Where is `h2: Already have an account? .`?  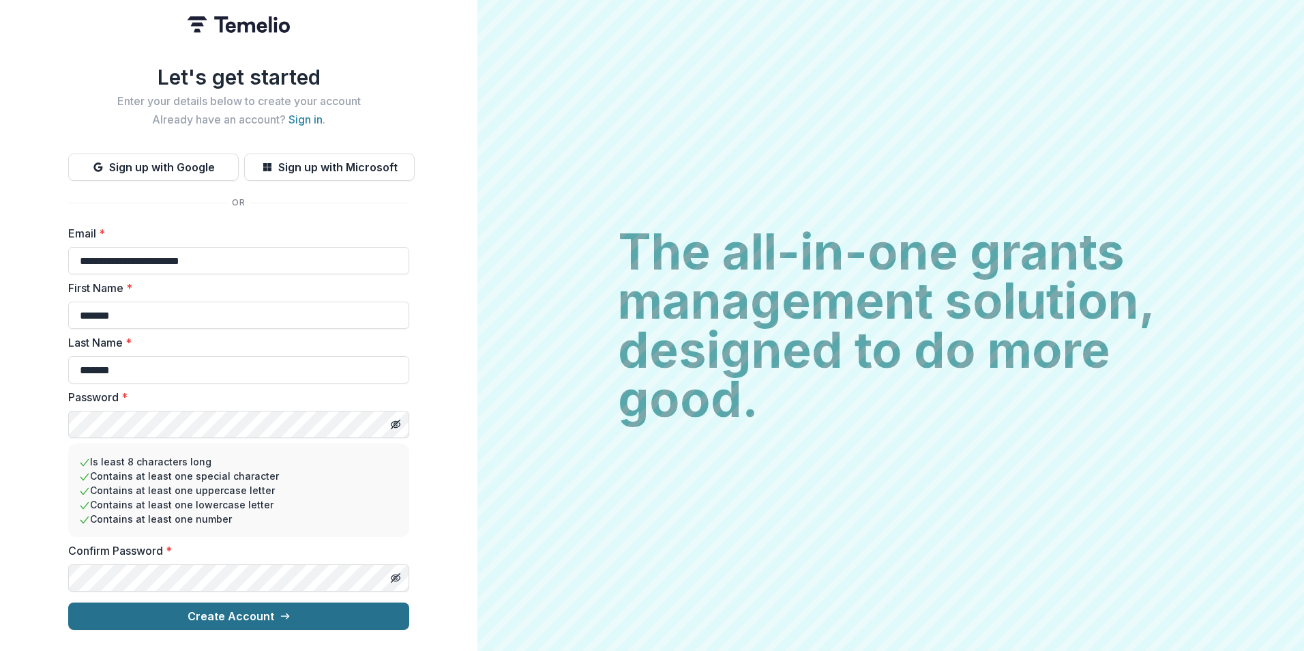 h2: Already have an account? . is located at coordinates (239, 119).